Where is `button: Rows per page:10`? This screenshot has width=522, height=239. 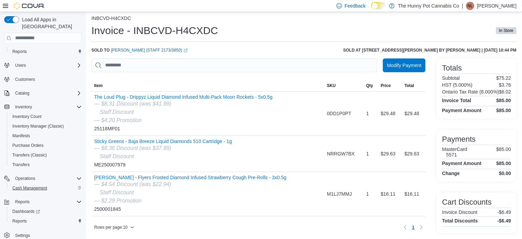 button: Rows per page:10 is located at coordinates (114, 227).